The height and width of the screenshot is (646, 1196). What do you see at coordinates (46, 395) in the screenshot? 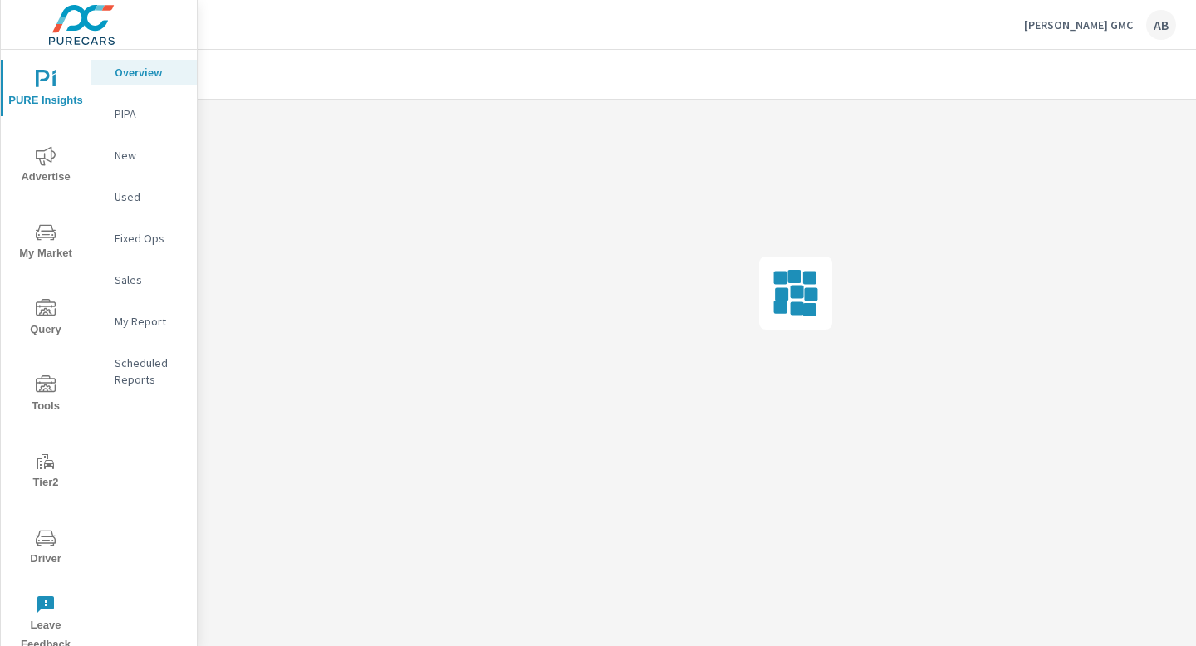
I see `span: Tools` at bounding box center [46, 395].